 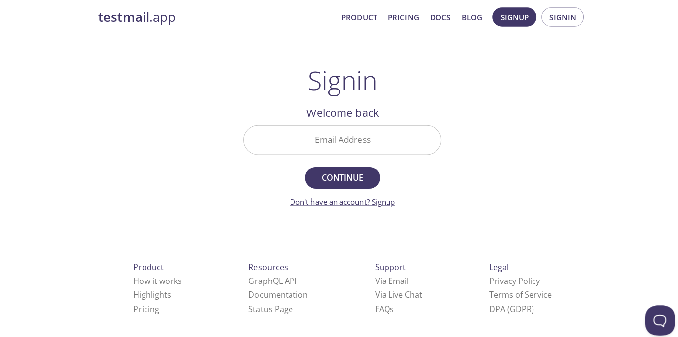 What do you see at coordinates (557, 17) in the screenshot?
I see `span: Signin` at bounding box center [557, 17].